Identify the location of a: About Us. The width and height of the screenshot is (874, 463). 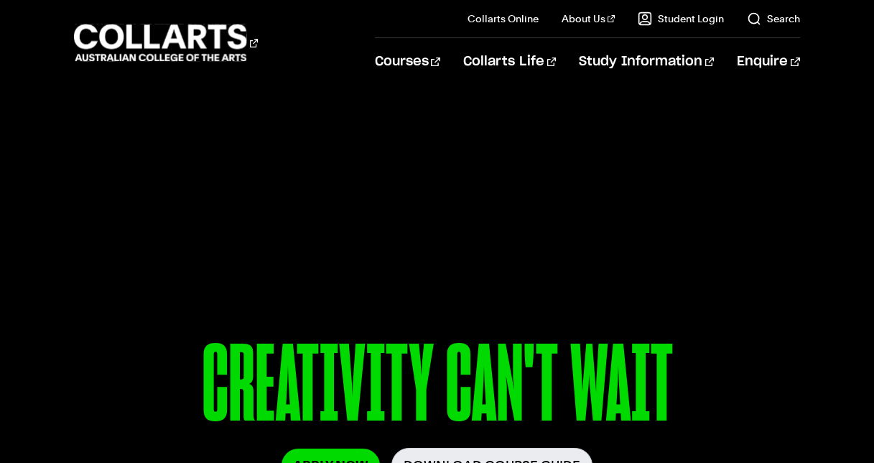
(588, 19).